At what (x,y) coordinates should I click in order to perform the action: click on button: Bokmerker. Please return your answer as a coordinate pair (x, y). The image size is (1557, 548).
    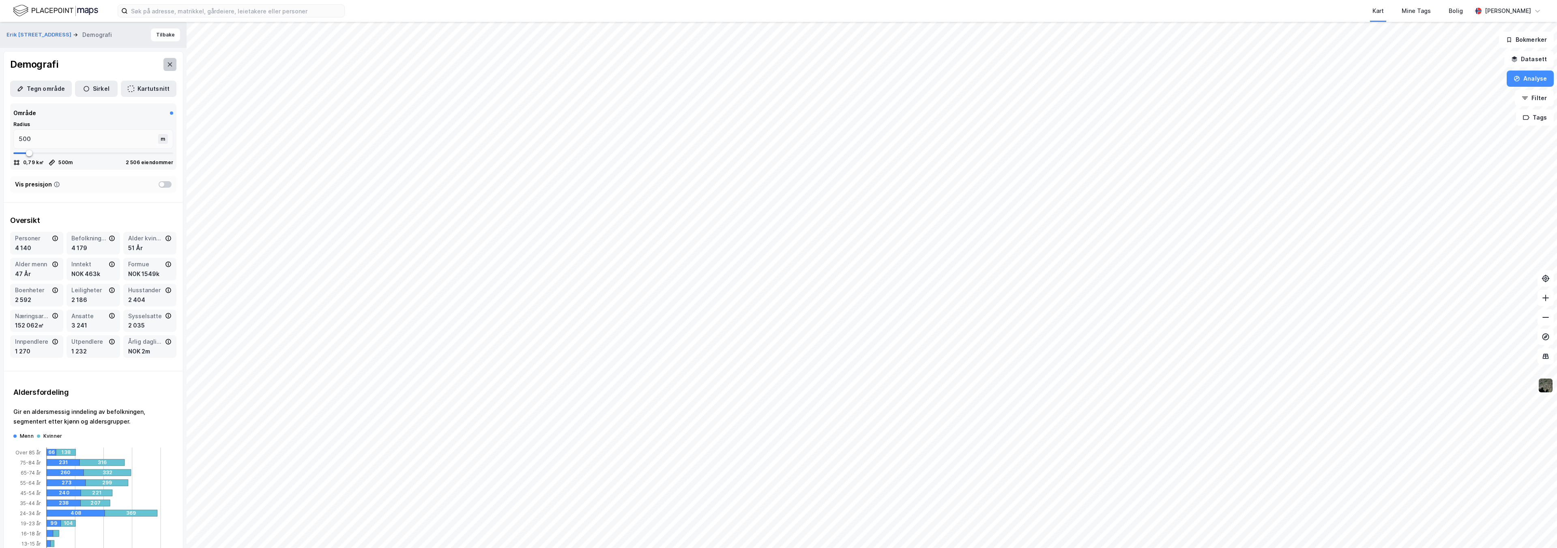
    Looking at the image, I should click on (1526, 40).